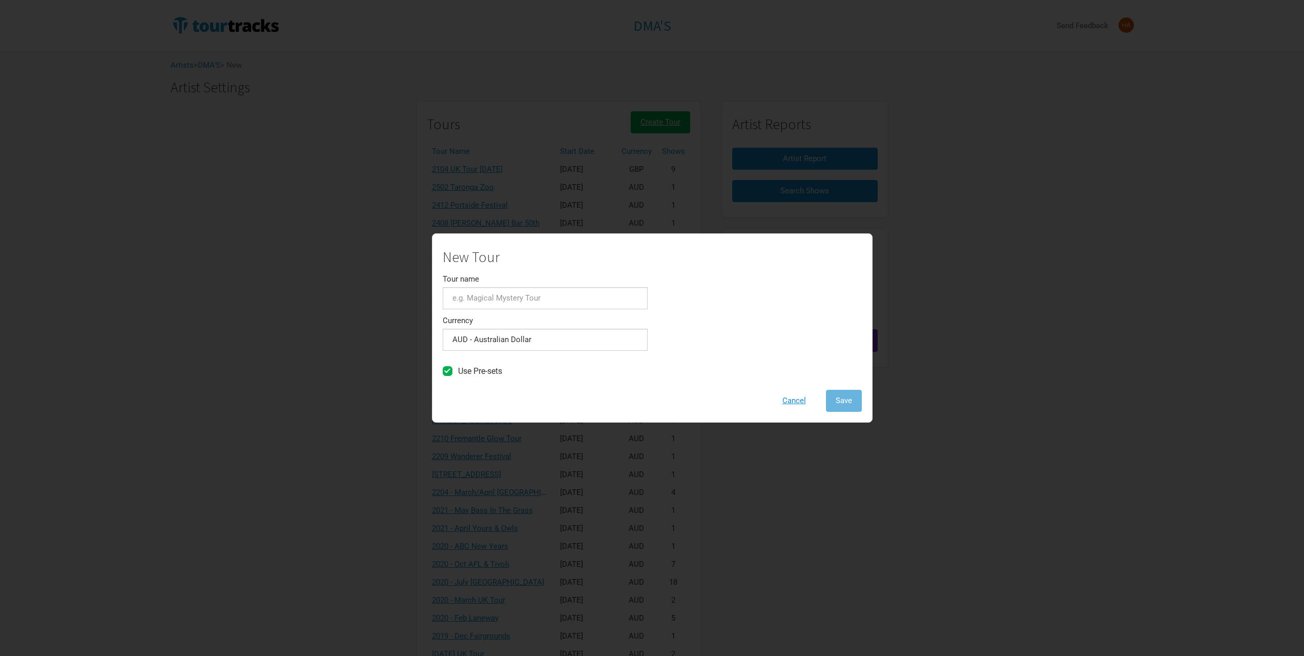 The image size is (1304, 656). What do you see at coordinates (545, 257) in the screenshot?
I see `h1: New Tour` at bounding box center [545, 257].